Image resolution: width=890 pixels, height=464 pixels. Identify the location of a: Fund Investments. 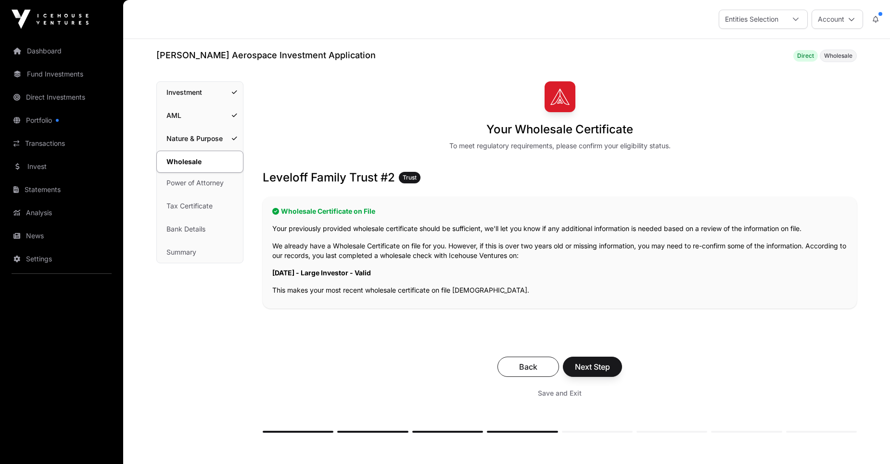
(62, 74).